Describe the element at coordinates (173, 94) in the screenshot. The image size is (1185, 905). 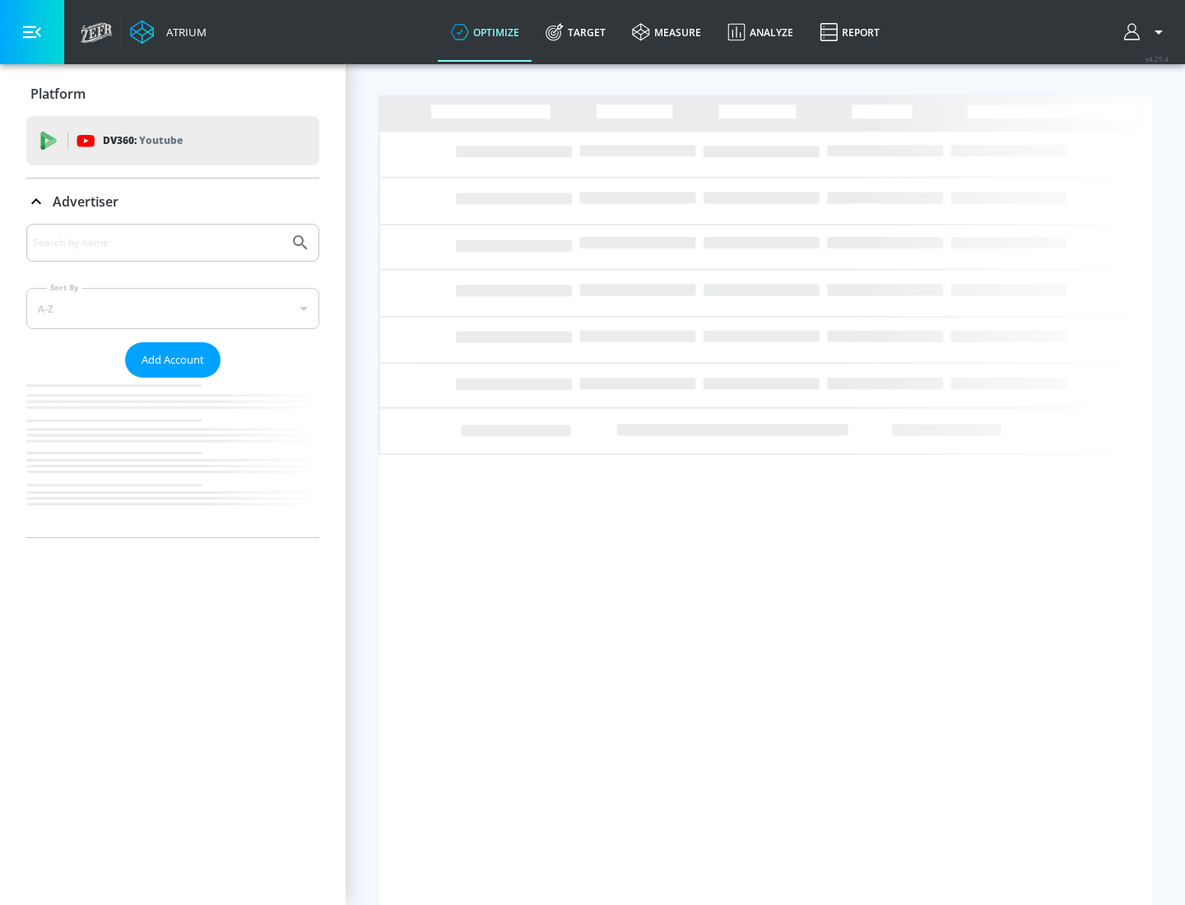
I see `div: Platform` at that location.